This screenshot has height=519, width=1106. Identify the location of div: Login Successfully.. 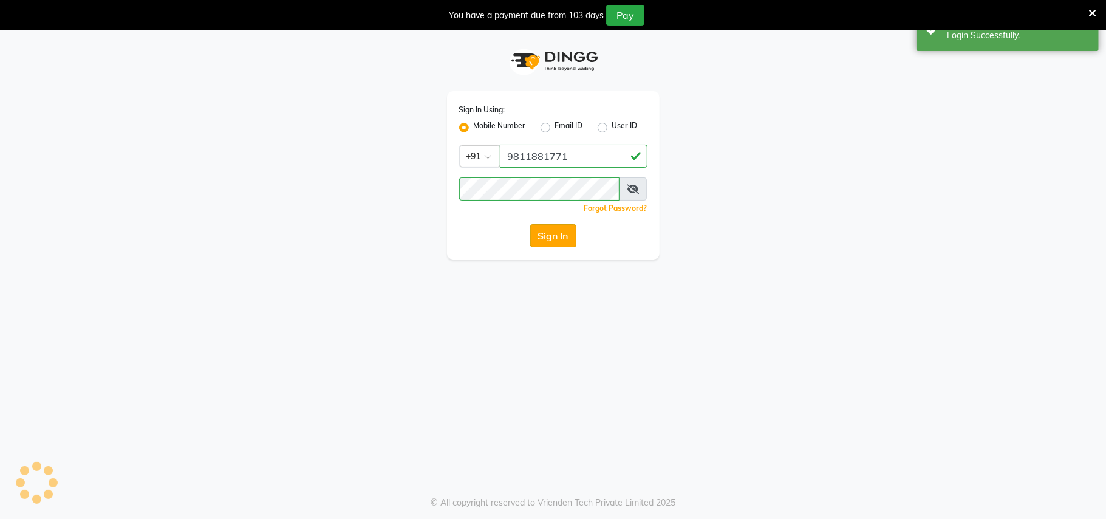
(1018, 35).